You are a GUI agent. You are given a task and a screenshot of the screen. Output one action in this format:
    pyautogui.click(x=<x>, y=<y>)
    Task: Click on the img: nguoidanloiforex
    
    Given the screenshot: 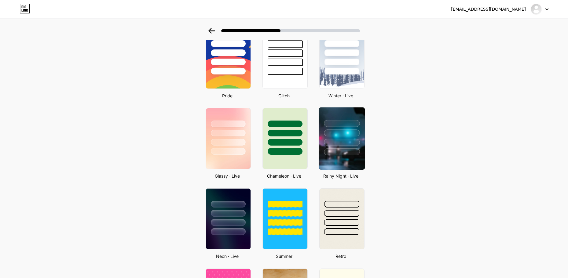 What is the action you would take?
    pyautogui.click(x=536, y=9)
    